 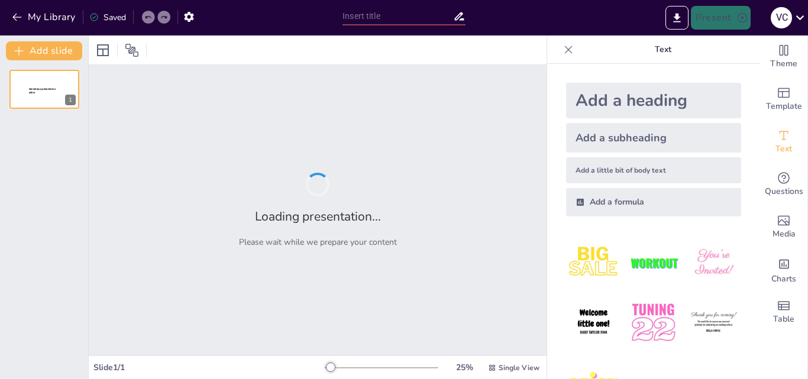 What do you see at coordinates (317, 216) in the screenshot?
I see `h2: Loading presentation...` at bounding box center [317, 216].